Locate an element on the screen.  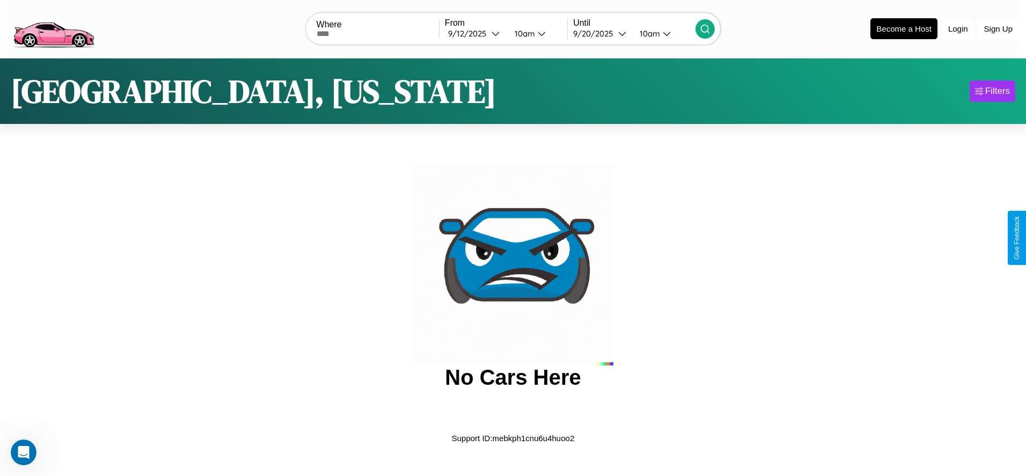
label: Until is located at coordinates (634, 23).